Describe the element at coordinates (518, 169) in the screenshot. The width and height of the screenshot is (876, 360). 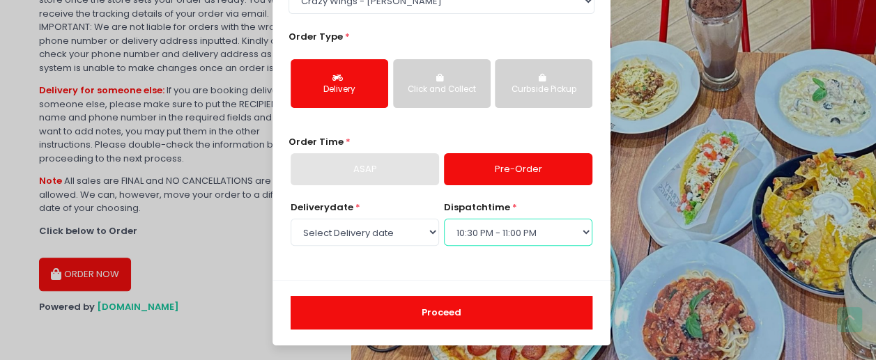
I see `a: Pre-Order` at that location.